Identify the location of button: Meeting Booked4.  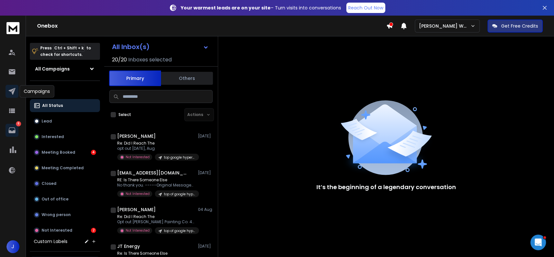
(65, 152).